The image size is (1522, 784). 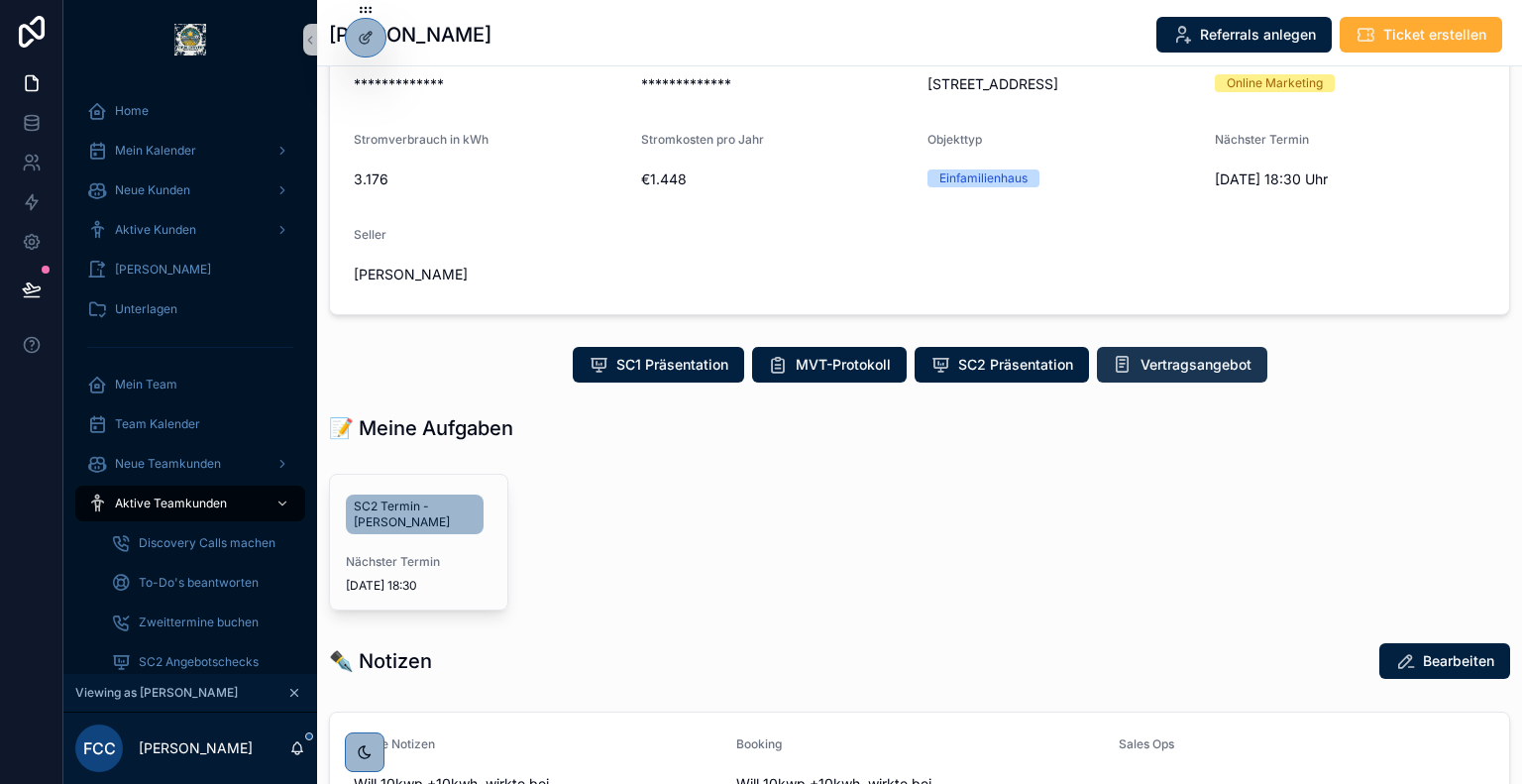 What do you see at coordinates (191, 111) in the screenshot?
I see `a: Home` at bounding box center [191, 111].